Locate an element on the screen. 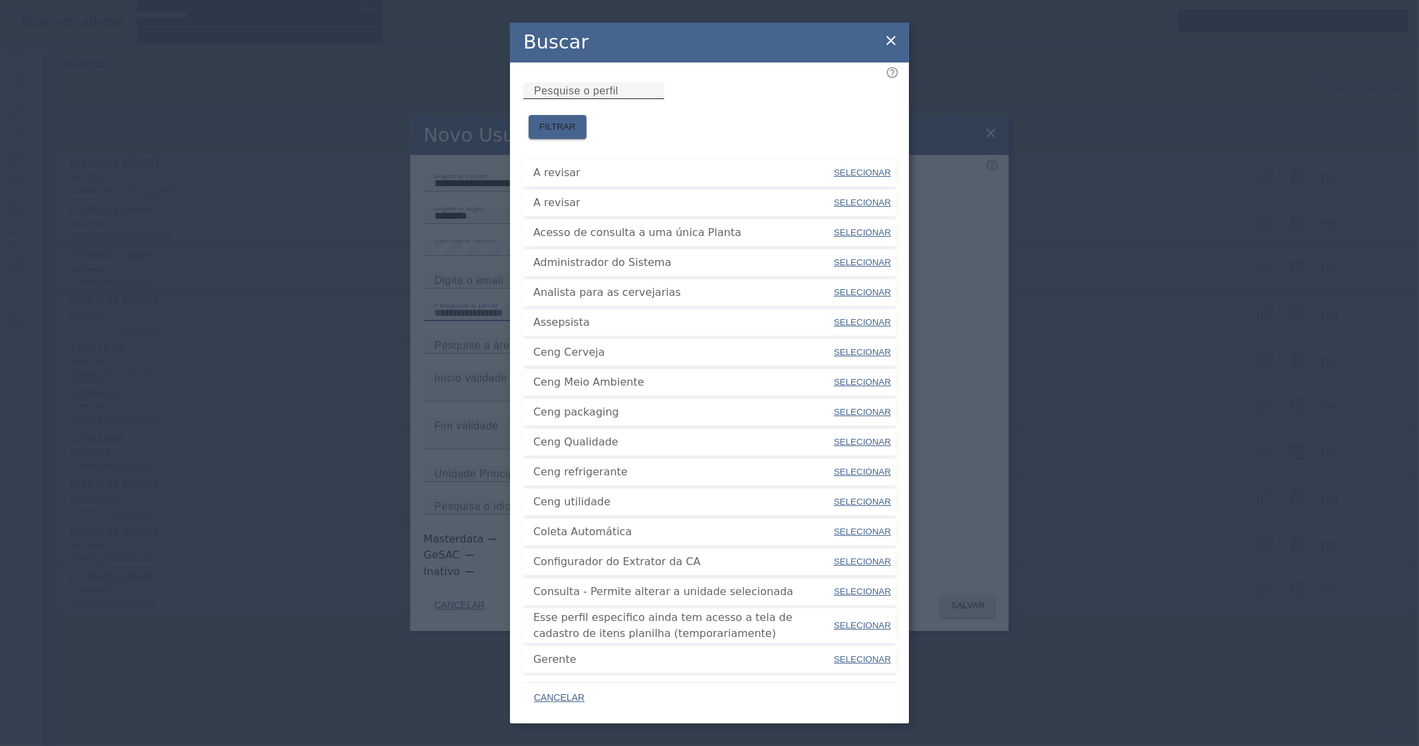  span: Ceng Meio Ambiente is located at coordinates (683, 382).